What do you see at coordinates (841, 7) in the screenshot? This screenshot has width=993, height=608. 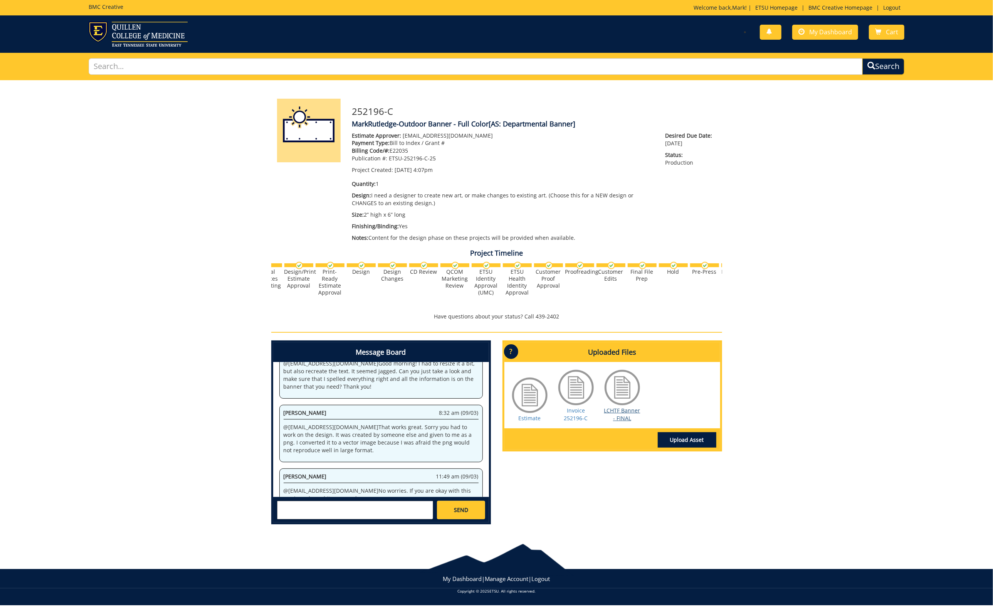 I see `a: BMC Creative Homepage` at bounding box center [841, 7].